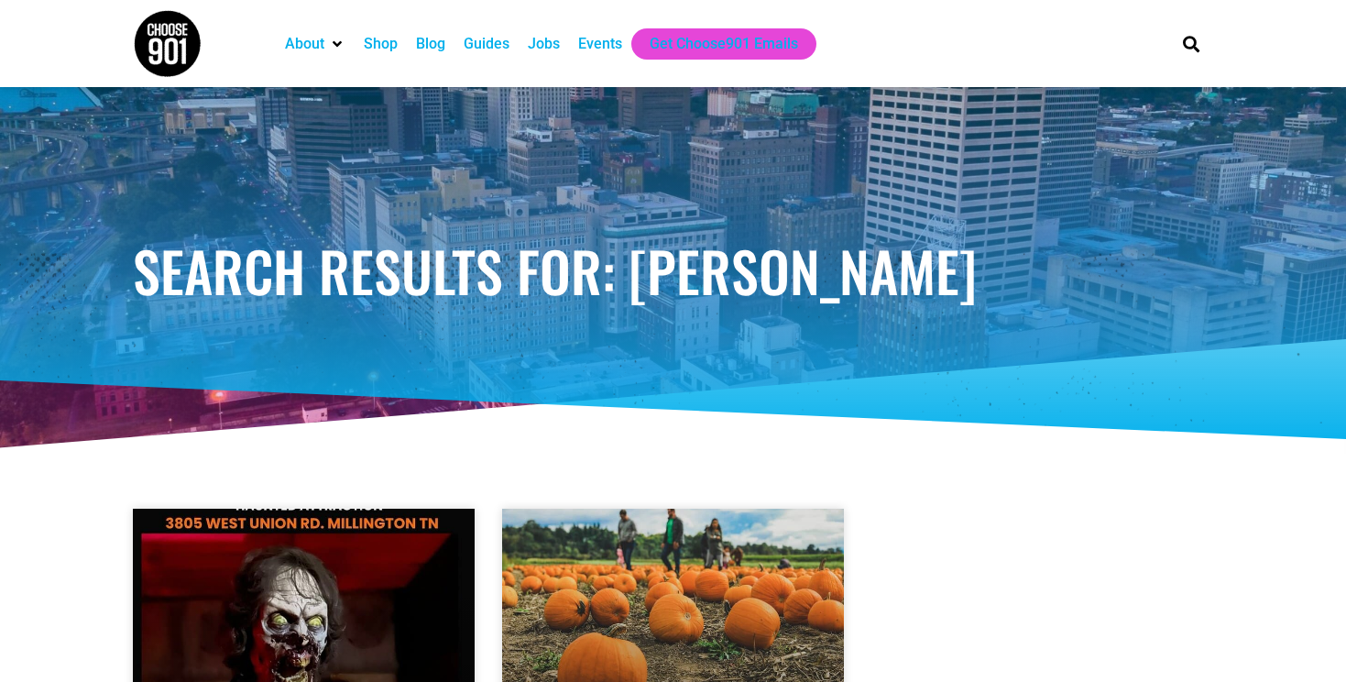  What do you see at coordinates (544, 44) in the screenshot?
I see `div: Jobs` at bounding box center [544, 44].